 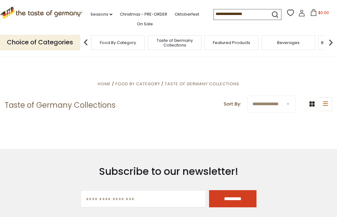 What do you see at coordinates (104, 84) in the screenshot?
I see `a: Home` at bounding box center [104, 84].